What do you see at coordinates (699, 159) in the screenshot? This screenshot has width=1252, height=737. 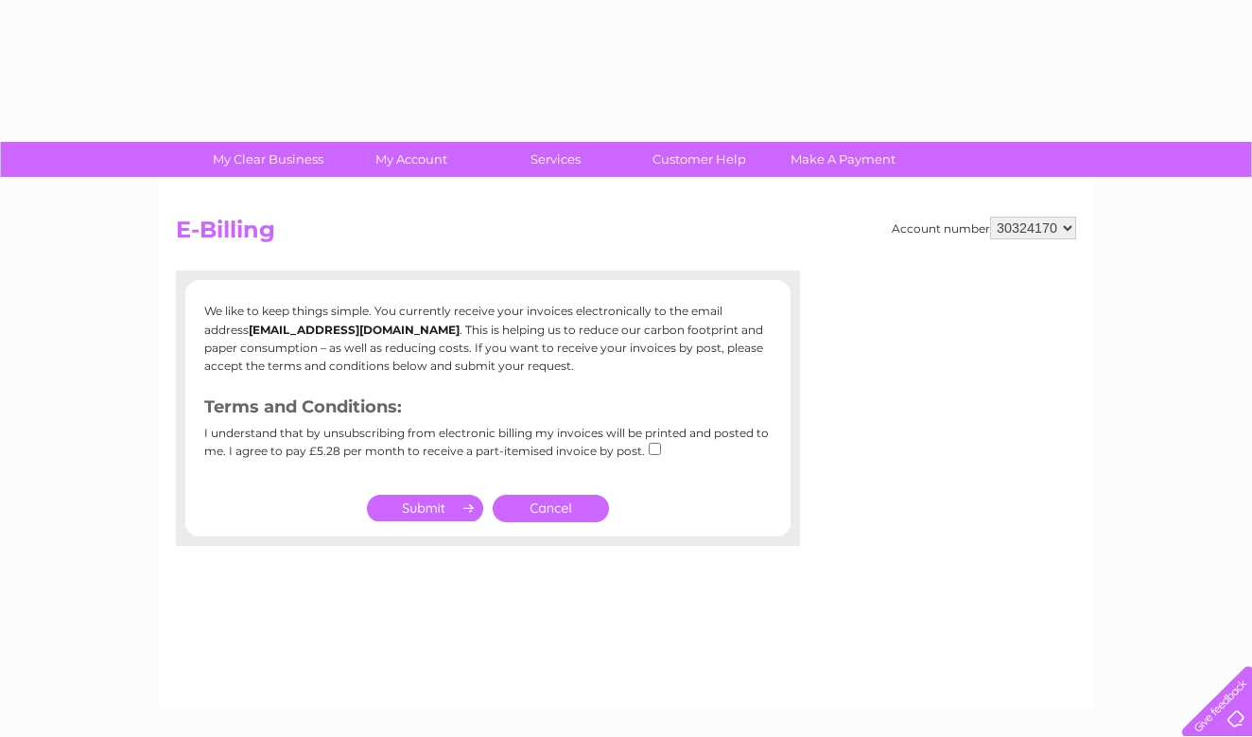 I see `a: Customer Help` at bounding box center [699, 159].